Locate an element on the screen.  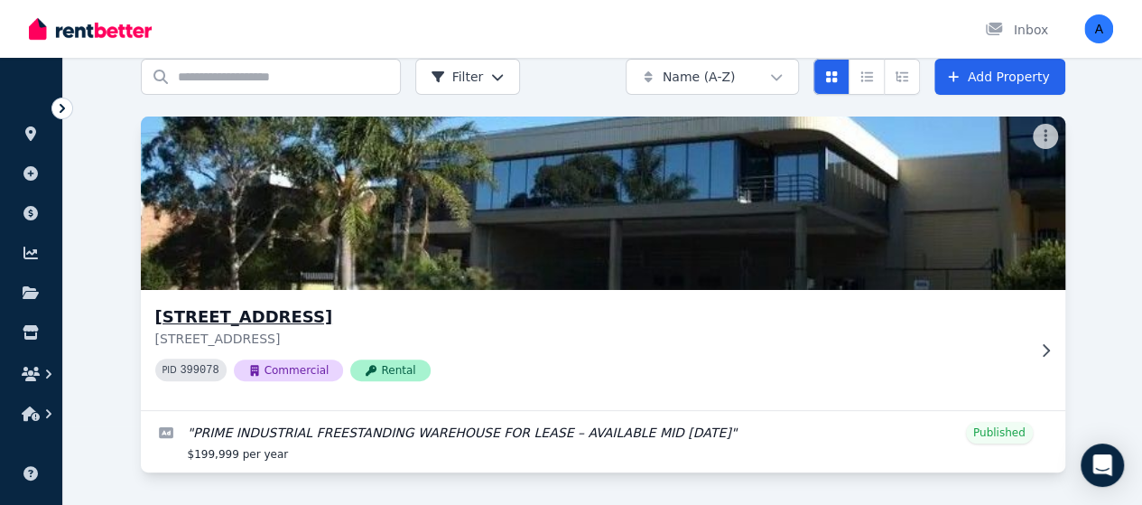
a: Add Property is located at coordinates (1000, 77).